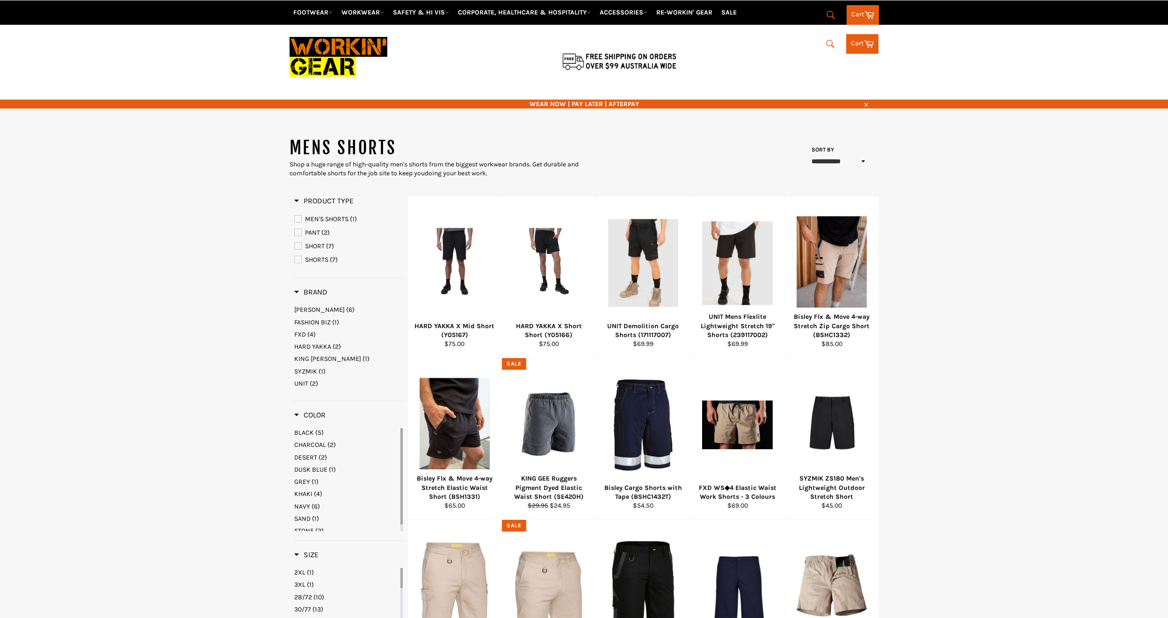 This screenshot has height=618, width=1168. What do you see at coordinates (455, 439) in the screenshot?
I see `a: Bisley Flx & Move 4-way Stretch Elastic Waist Short (BSH1331)Bisley Flx & Move 4-way Stretch Elas...` at bounding box center [455, 439].